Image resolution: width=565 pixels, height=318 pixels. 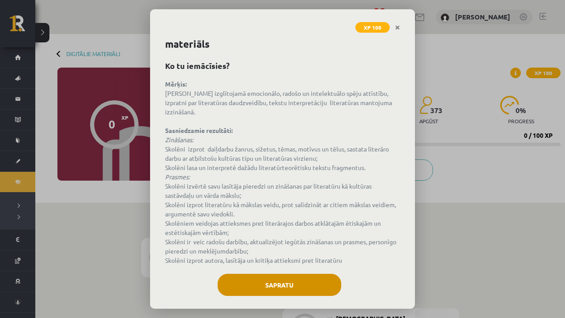 I want to click on strong: Sasniedzamie rezultāti:, so click(x=199, y=130).